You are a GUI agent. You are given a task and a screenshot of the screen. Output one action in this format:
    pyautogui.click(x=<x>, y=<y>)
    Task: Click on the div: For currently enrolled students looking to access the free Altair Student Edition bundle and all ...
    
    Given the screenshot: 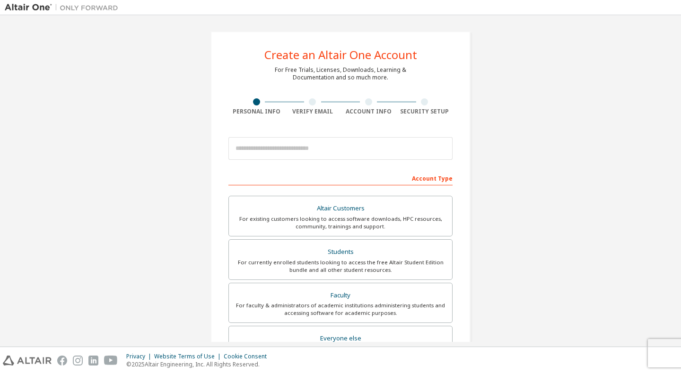 What is the action you would take?
    pyautogui.click(x=341, y=266)
    